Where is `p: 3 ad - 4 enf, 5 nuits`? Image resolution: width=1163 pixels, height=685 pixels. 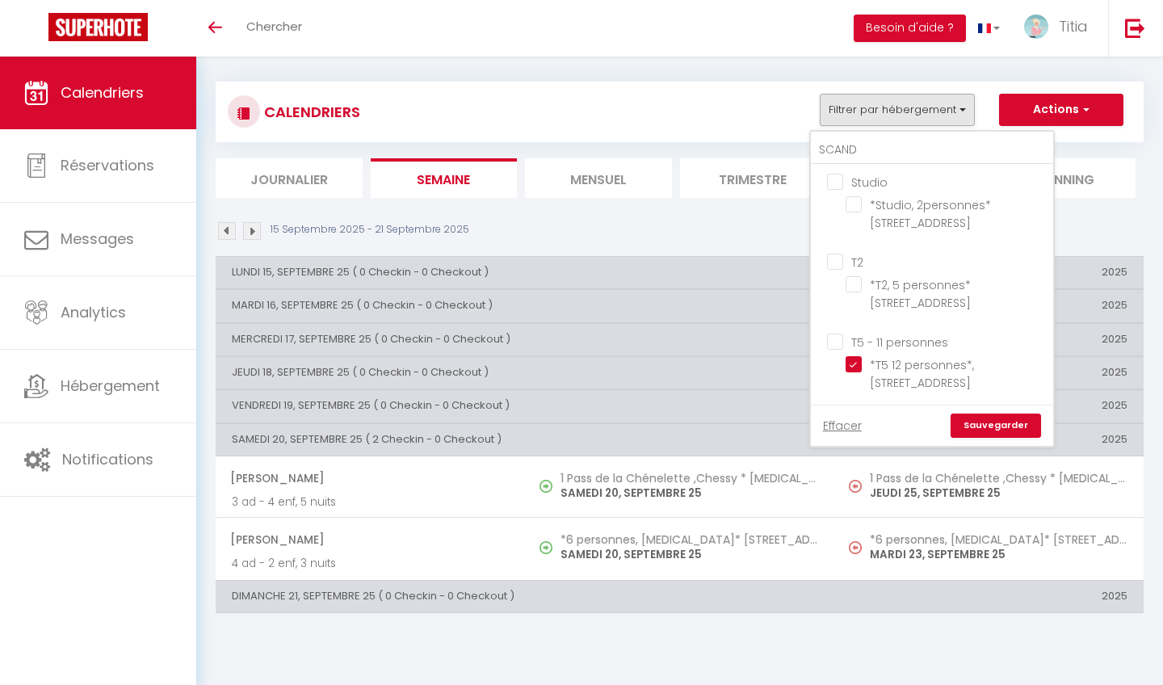 p: 3 ad - 4 enf, 5 nuits is located at coordinates (370, 501).